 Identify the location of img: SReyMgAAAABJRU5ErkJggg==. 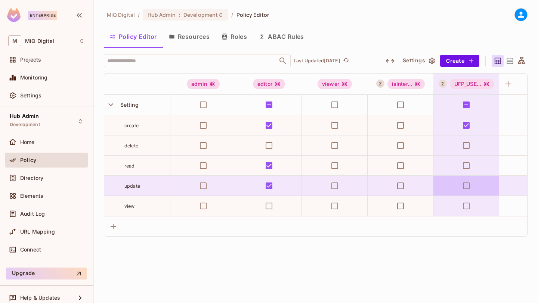
(14, 15).